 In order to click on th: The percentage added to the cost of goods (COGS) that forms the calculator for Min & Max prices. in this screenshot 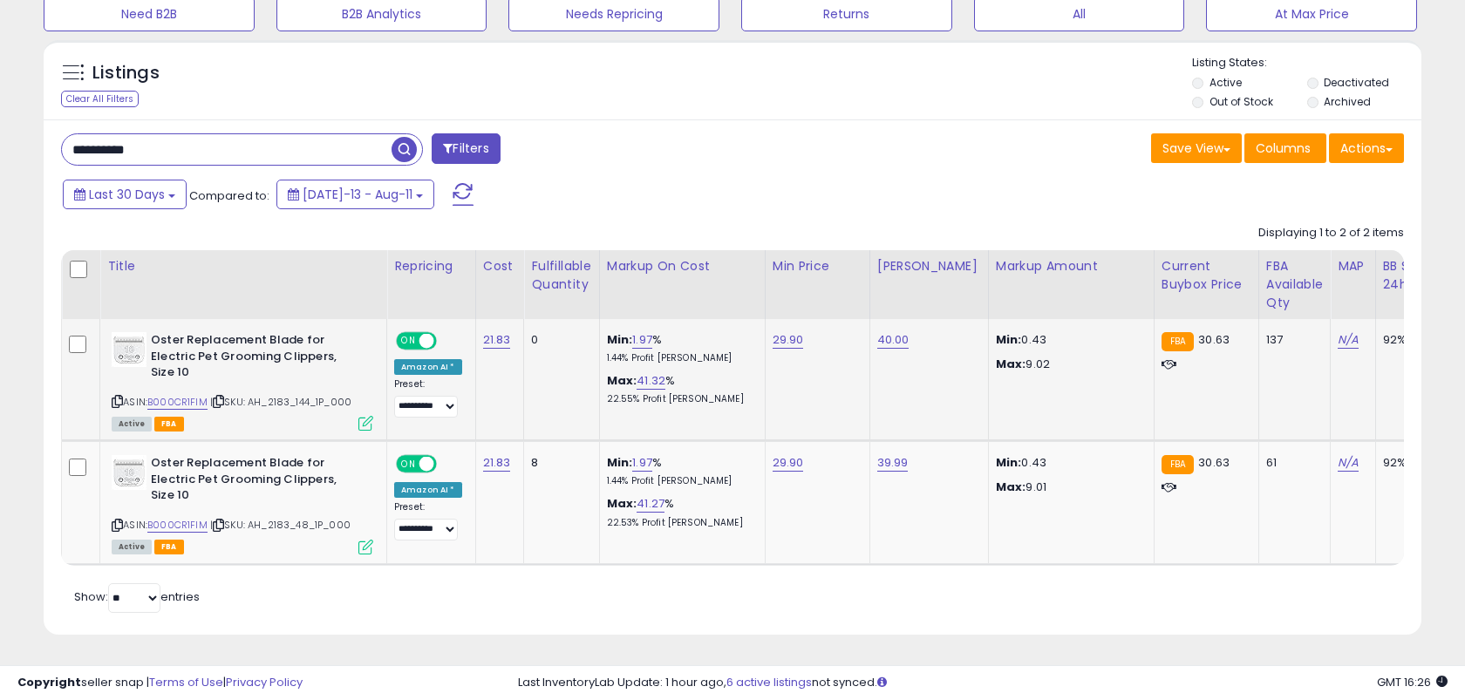, I will do `click(682, 284)`.